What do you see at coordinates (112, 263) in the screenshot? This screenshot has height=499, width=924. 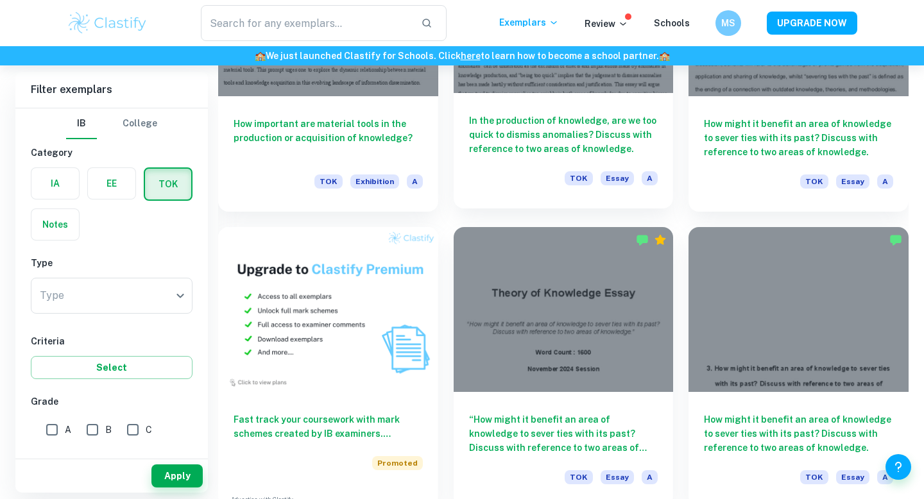 I see `h6: Type` at bounding box center [112, 263].